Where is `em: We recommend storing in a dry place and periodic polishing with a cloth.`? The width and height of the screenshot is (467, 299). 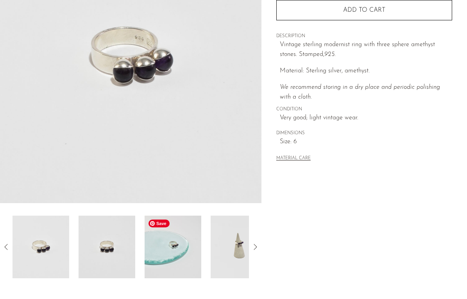
em: We recommend storing in a dry place and periodic polishing with a cloth. is located at coordinates (360, 92).